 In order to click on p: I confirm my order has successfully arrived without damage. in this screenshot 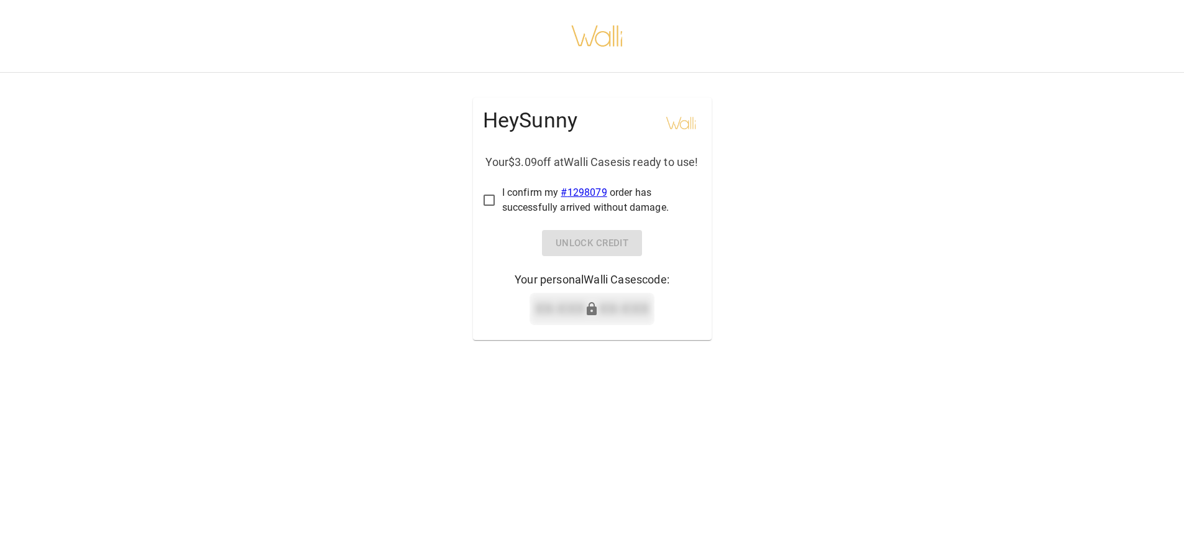, I will do `click(597, 200)`.